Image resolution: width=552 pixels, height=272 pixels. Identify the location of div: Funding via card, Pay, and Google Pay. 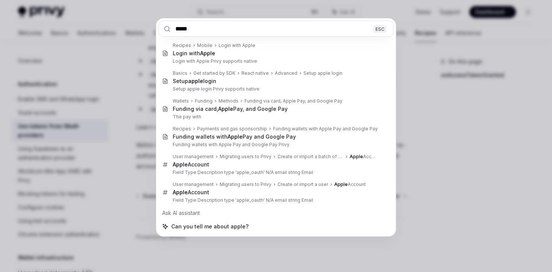
(230, 109).